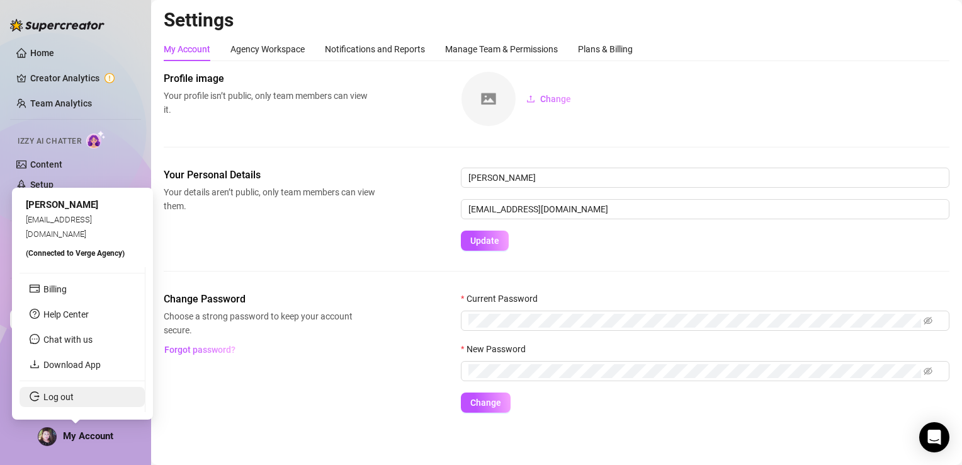 This screenshot has height=465, width=962. I want to click on span: message, so click(35, 339).